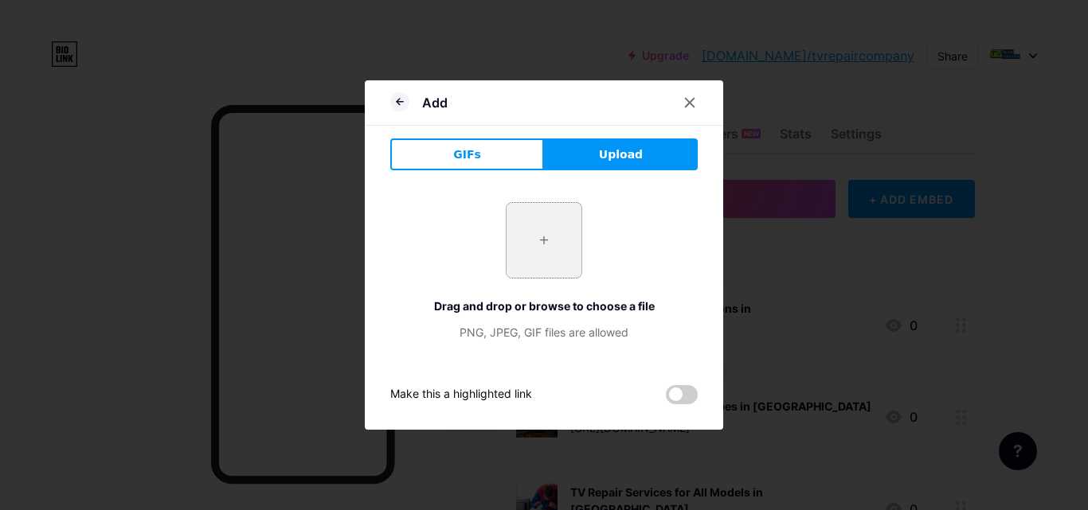 This screenshot has height=510, width=1088. I want to click on button: GIFs, so click(467, 154).